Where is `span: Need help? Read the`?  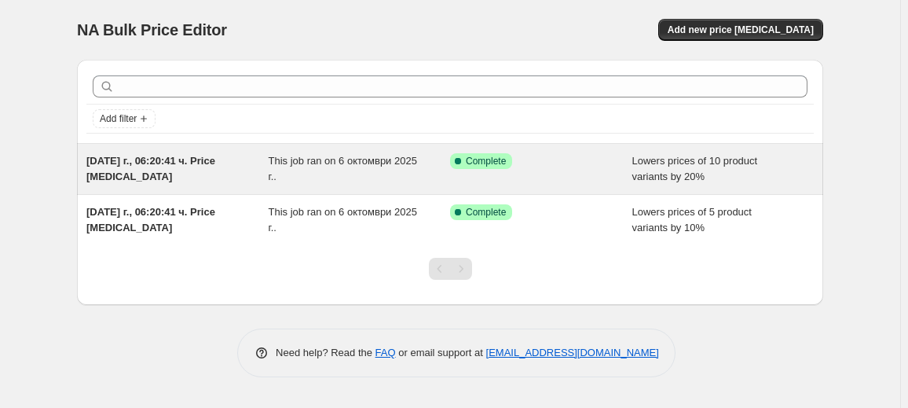 span: Need help? Read the is located at coordinates (325, 352).